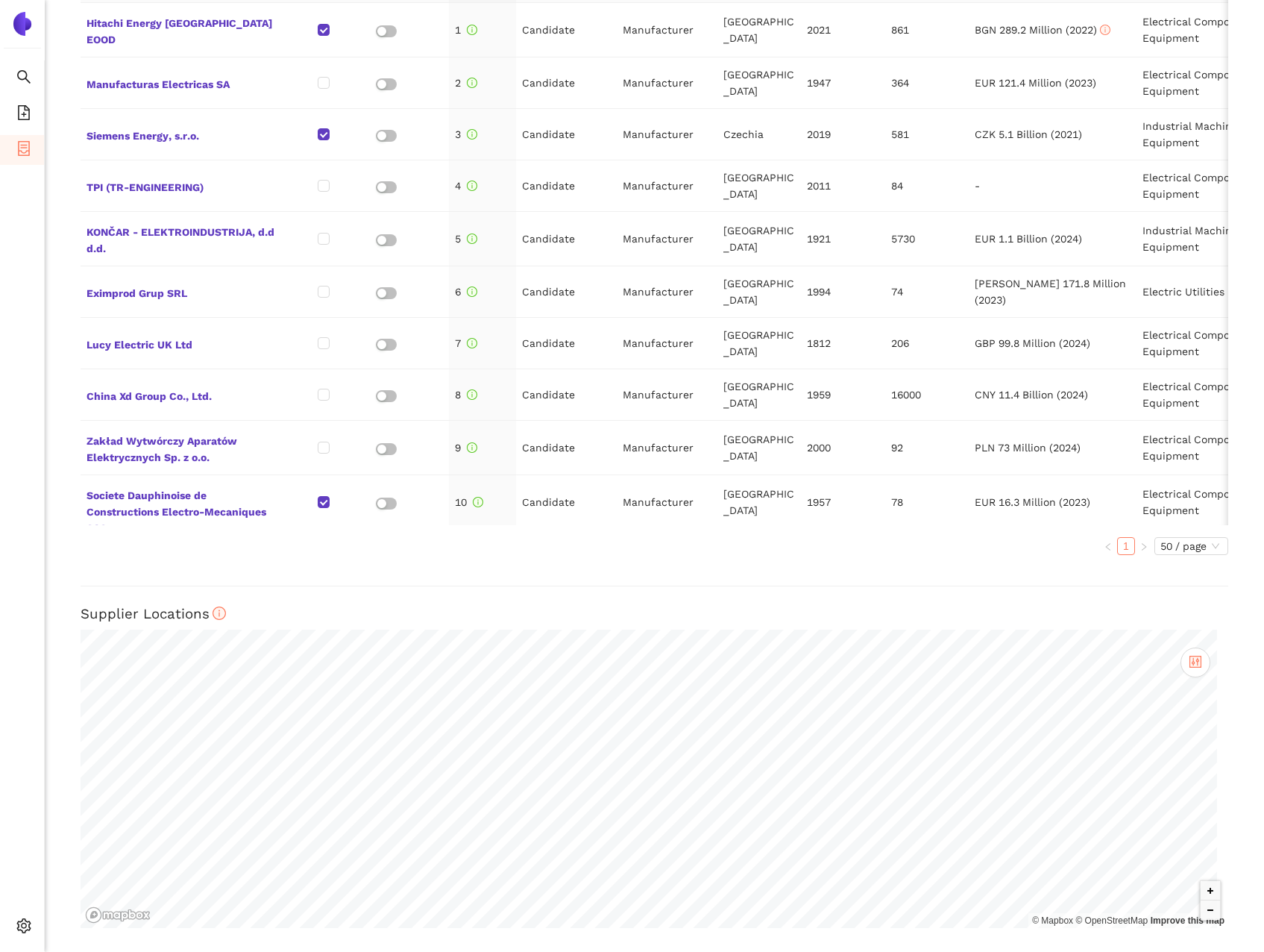 The image size is (1264, 952). Describe the element at coordinates (759, 134) in the screenshot. I see `td: Czechia` at that location.